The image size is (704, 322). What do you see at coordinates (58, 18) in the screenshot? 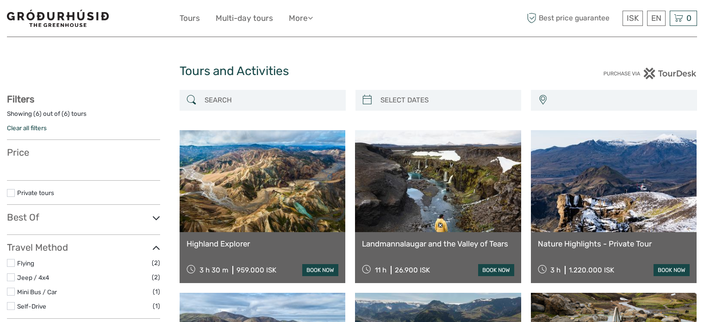
I see `img: 1578-341a38b5-ce05-4595-9f3d-b8aa3718a0b3_logo_small.jpg` at bounding box center [58, 18].